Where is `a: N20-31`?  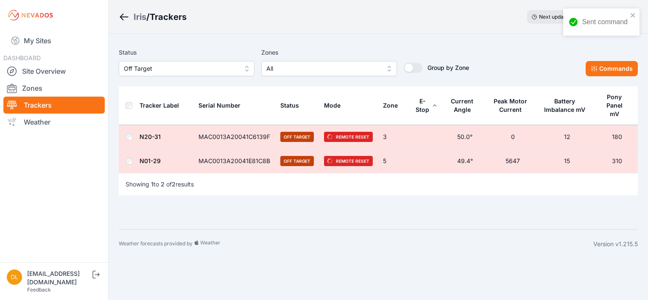
a: N20-31 is located at coordinates (150, 136).